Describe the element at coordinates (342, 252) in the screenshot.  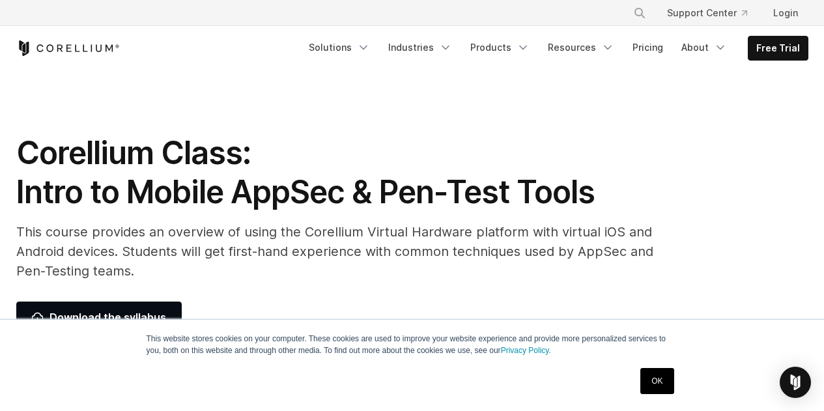
I see `p: This course provides an overview of using the Corellium Virtual Hardware platform with virtual iO...` at that location.